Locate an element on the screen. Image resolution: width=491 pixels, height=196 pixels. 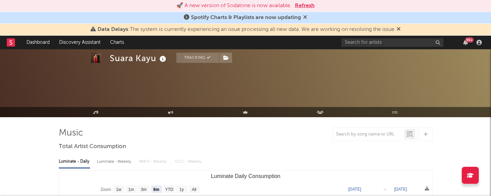
div: 🚀 A new version of Sodatone is now available. is located at coordinates (234, 6).